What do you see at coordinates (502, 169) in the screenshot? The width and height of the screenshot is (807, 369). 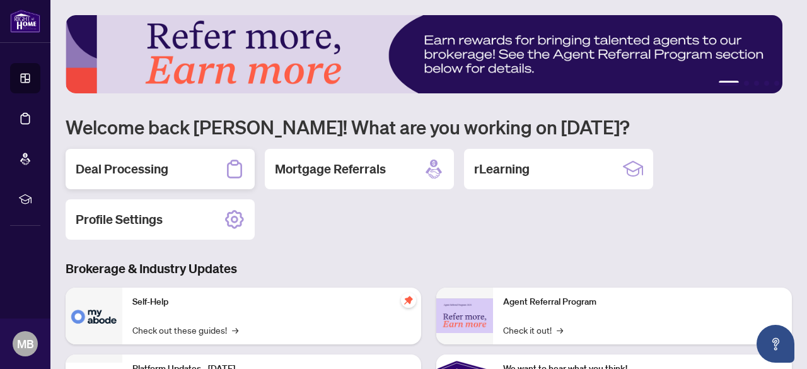 I see `h2: rLearning` at bounding box center [502, 169].